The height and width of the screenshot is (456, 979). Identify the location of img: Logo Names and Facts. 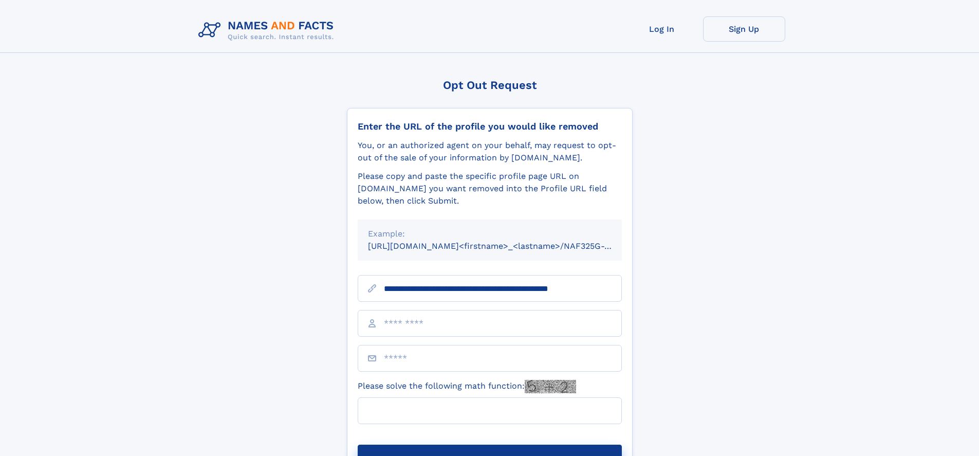
(268, 30).